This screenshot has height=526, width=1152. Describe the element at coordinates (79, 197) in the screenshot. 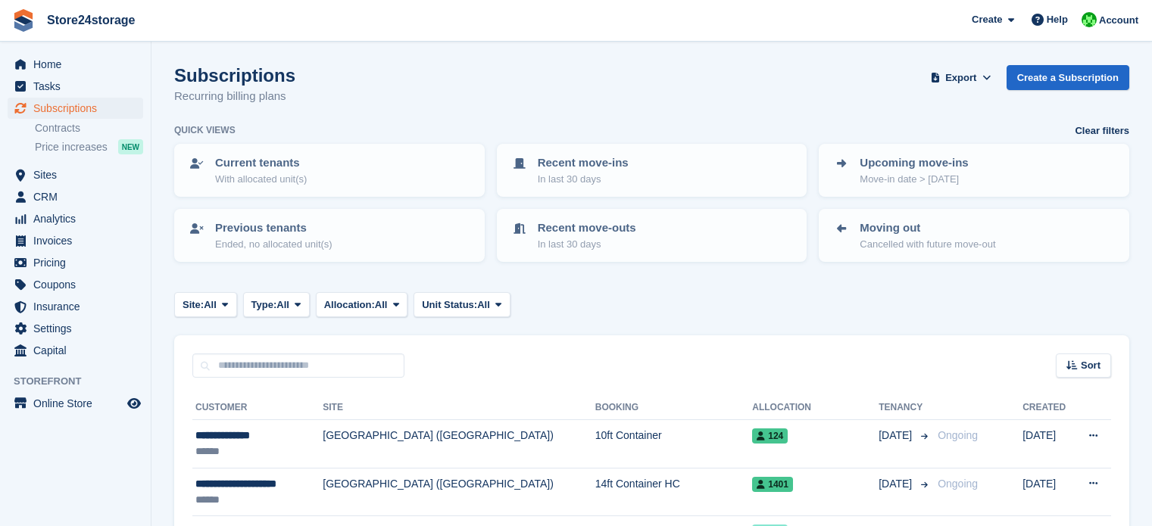

I see `span: CRM` at that location.